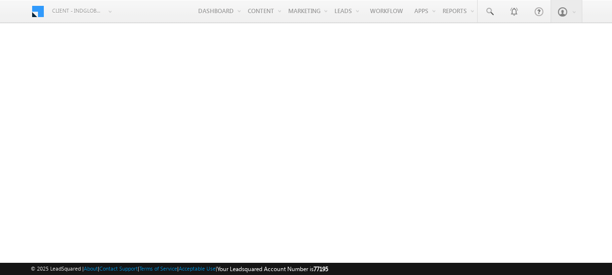  Describe the element at coordinates (321, 268) in the screenshot. I see `span: 77195` at that location.